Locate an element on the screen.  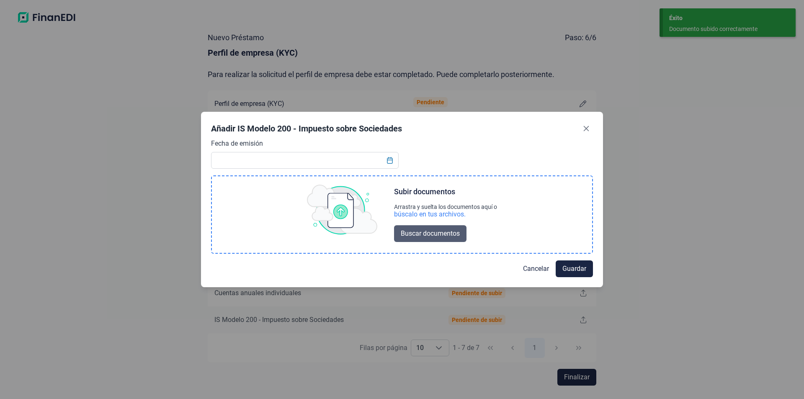
span: Cancelar is located at coordinates (536, 269).